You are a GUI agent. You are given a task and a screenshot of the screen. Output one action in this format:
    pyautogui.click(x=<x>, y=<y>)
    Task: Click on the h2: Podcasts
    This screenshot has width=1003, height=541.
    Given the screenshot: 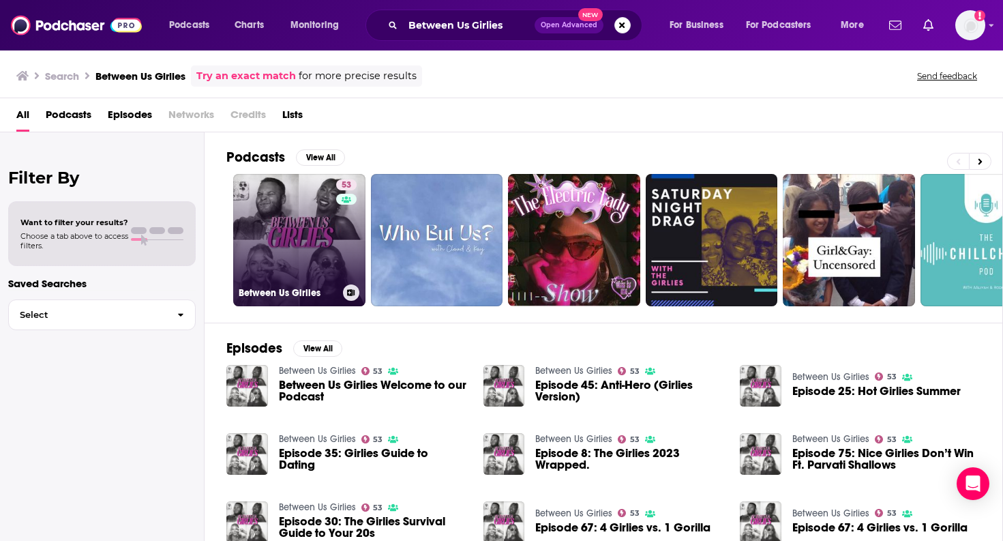 What is the action you would take?
    pyautogui.click(x=256, y=157)
    